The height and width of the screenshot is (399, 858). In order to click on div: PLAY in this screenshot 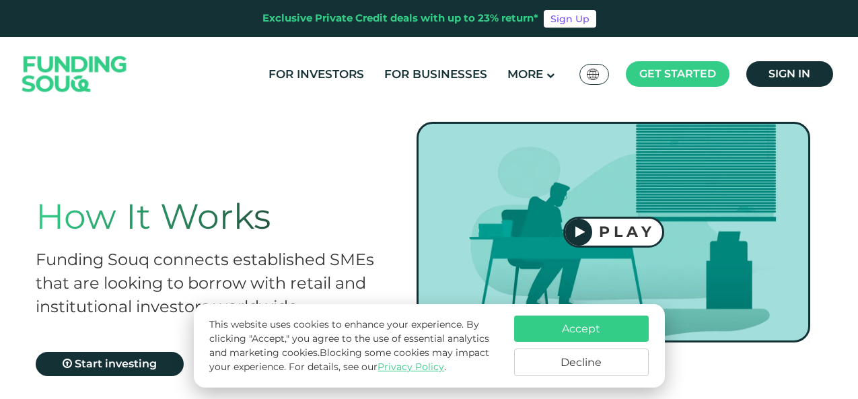, I will do `click(627, 231)`.